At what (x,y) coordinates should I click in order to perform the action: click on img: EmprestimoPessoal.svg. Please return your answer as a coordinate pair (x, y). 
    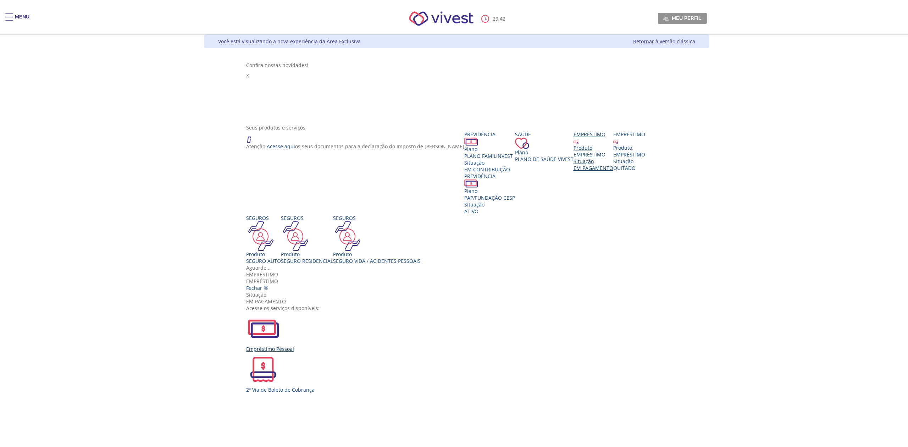
    Looking at the image, I should click on (263, 329).